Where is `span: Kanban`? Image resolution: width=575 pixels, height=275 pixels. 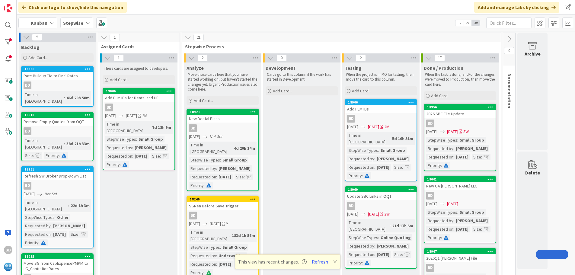 span: Kanban is located at coordinates (39, 23).